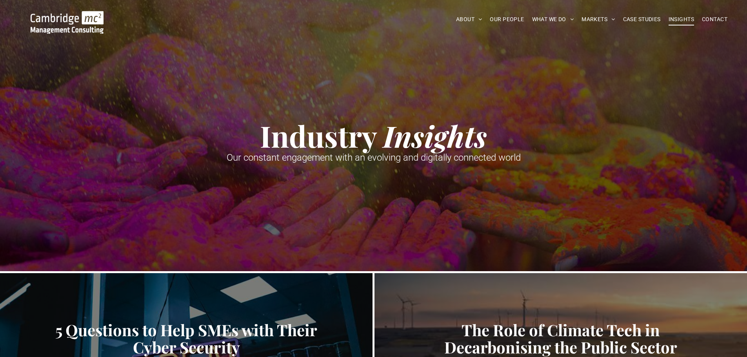 The image size is (747, 357). What do you see at coordinates (553, 19) in the screenshot?
I see `a: WHAT WE DO` at bounding box center [553, 19].